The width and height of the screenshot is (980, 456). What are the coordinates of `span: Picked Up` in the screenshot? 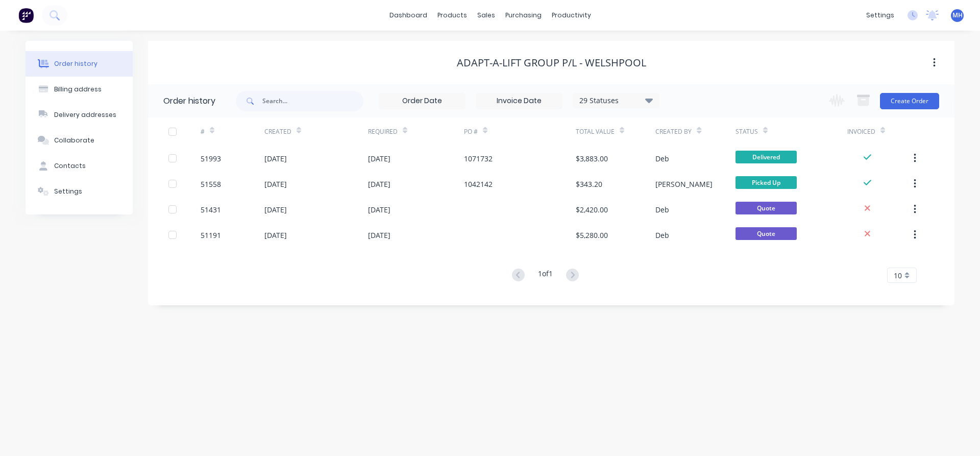 It's located at (766, 182).